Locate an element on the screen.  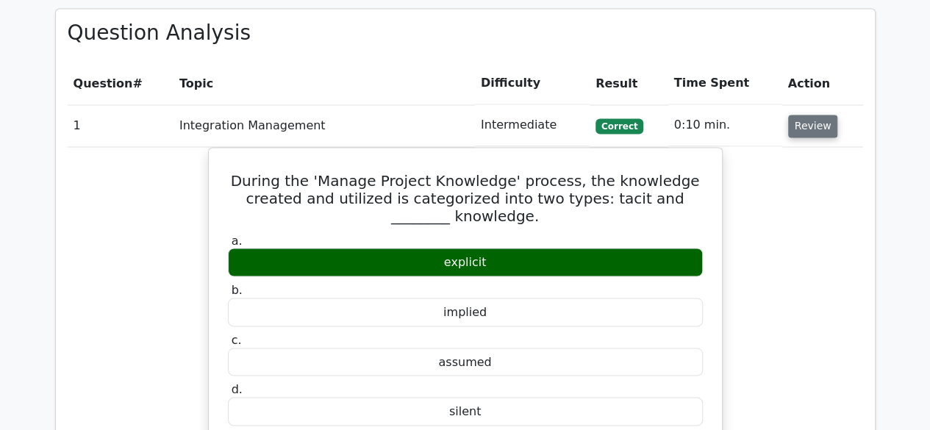
span: Correct is located at coordinates (619, 126).